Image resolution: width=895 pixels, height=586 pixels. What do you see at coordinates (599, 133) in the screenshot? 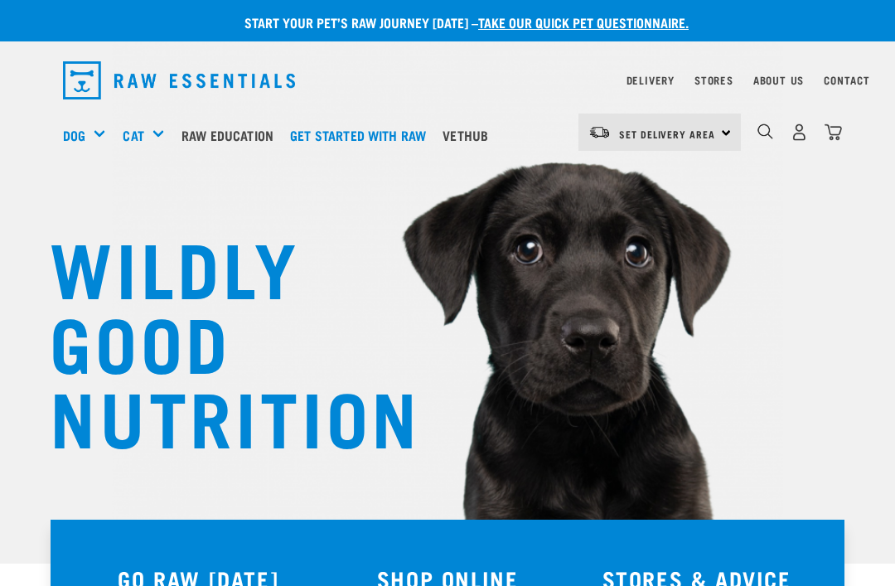
I see `img: van-moving.png` at bounding box center [599, 133].